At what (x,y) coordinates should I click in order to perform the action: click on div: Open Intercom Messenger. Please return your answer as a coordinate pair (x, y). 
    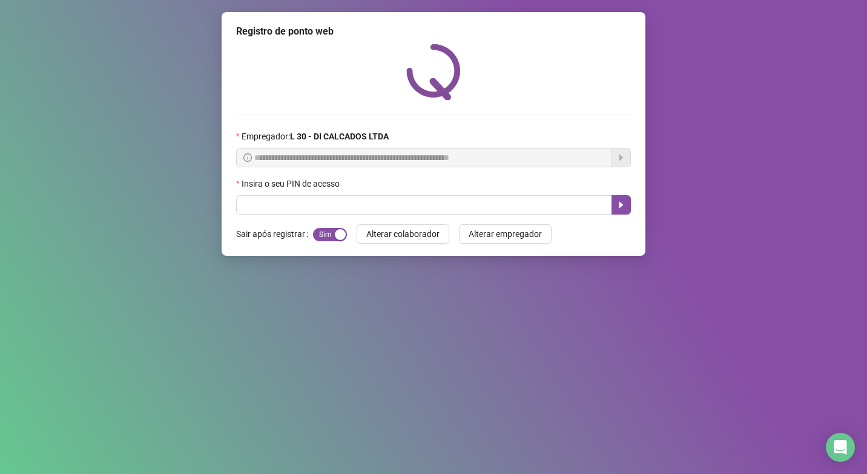
    Looking at the image, I should click on (841, 447).